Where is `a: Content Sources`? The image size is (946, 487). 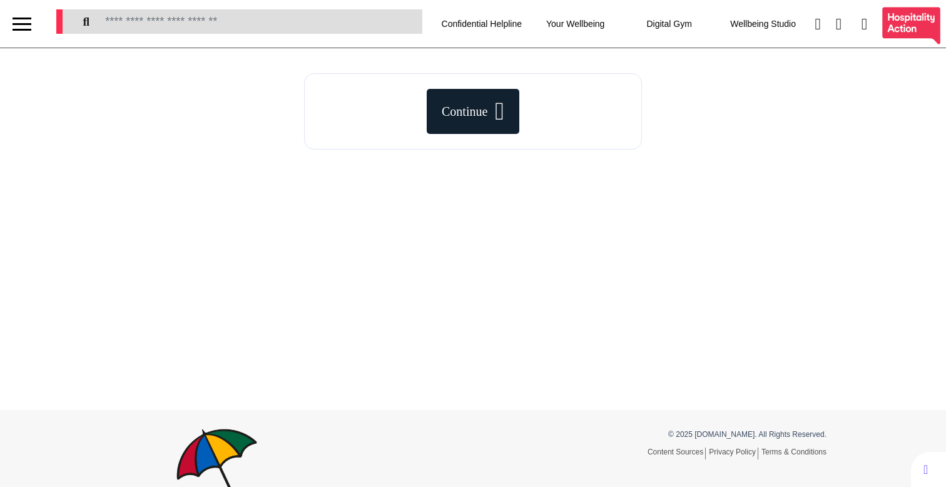 a: Content Sources is located at coordinates (676, 453).